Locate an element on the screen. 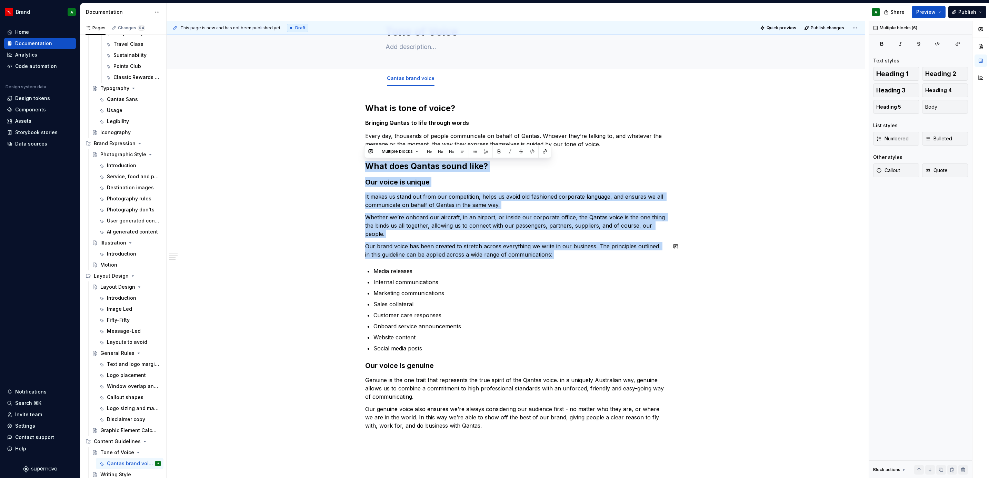  a: Tone of Voice is located at coordinates (126, 452).